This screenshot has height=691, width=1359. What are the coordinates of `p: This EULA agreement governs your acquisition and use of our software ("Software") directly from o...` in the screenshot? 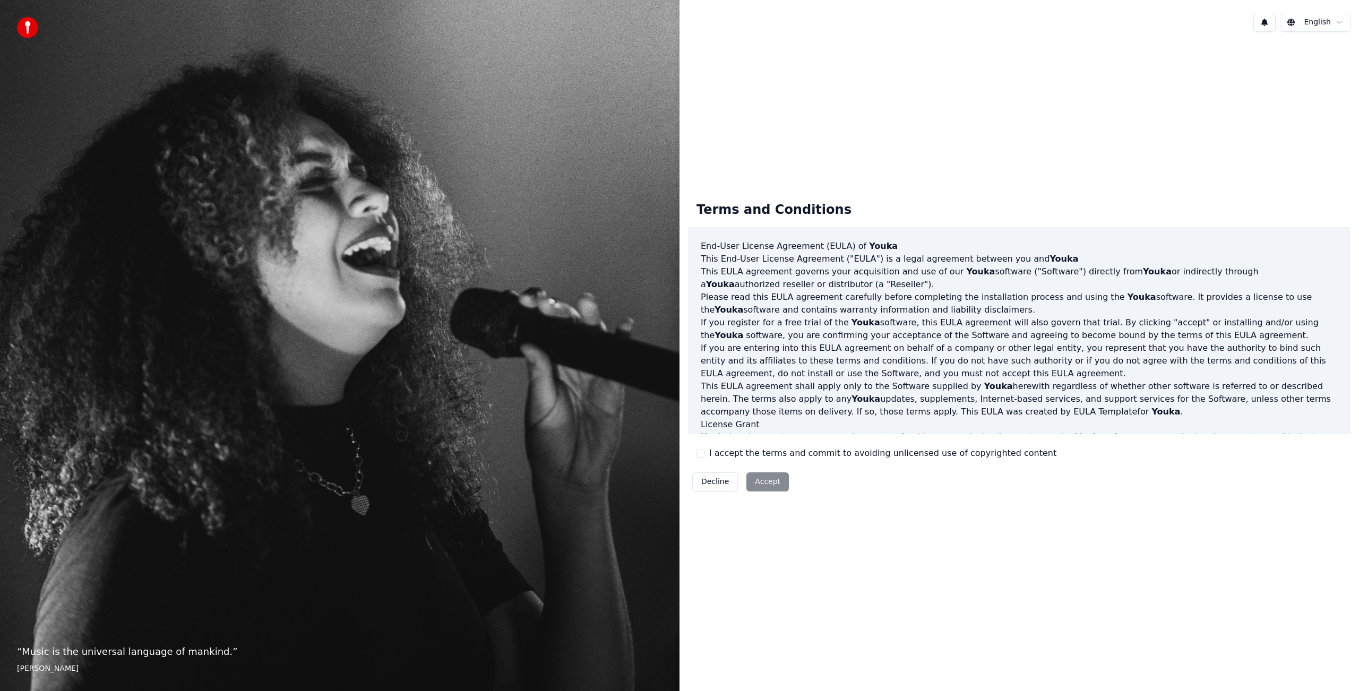 It's located at (1019, 278).